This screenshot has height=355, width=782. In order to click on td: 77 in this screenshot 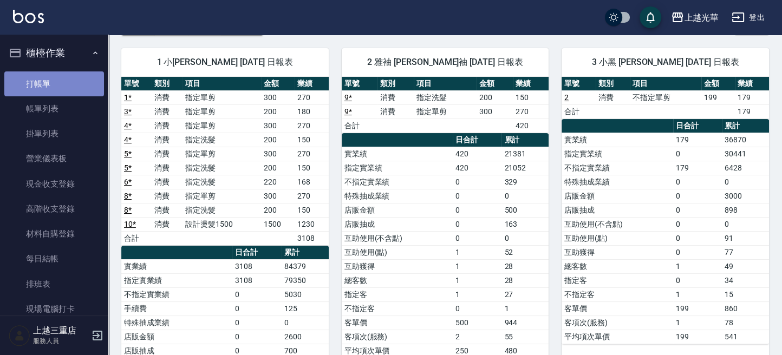, I will do `click(746, 252)`.